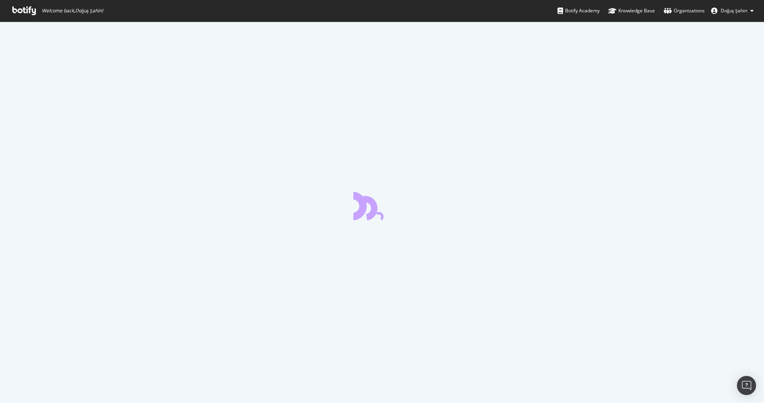  I want to click on span: Welcome back, Doğuş Şahin !, so click(72, 11).